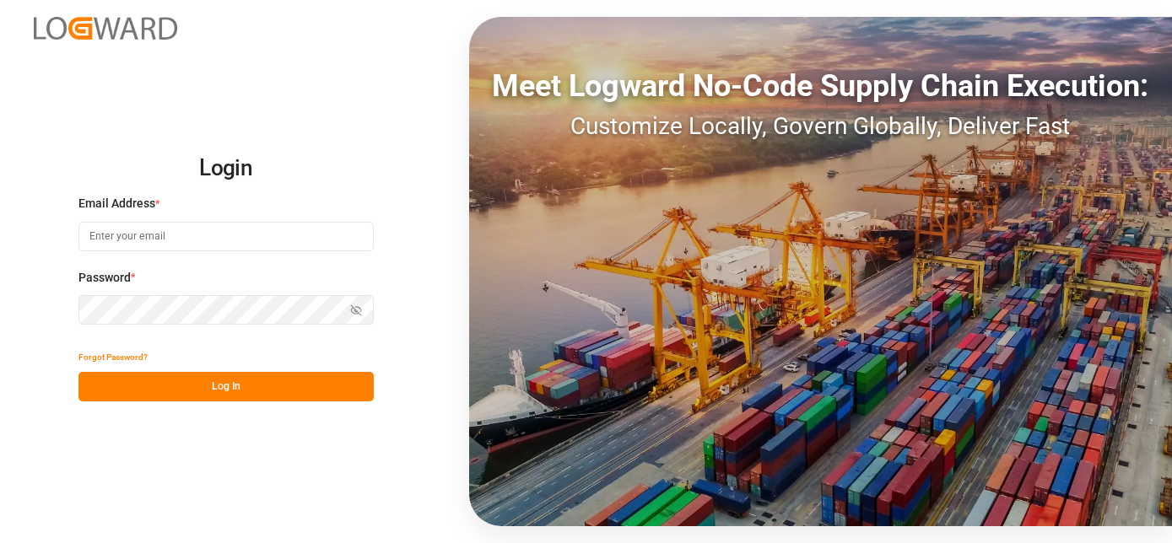  I want to click on h2: Login, so click(226, 169).